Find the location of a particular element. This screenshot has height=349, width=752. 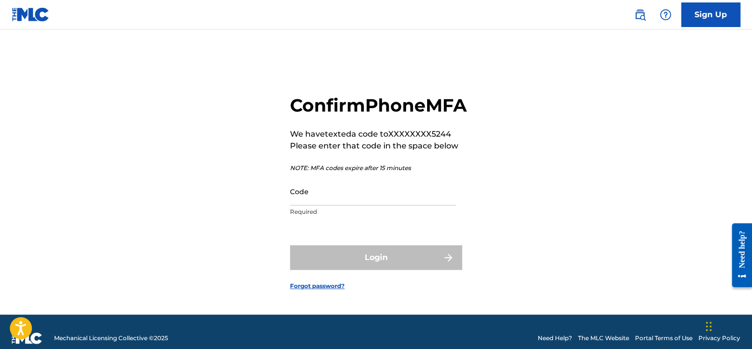

a: The MLC Website is located at coordinates (603, 338).